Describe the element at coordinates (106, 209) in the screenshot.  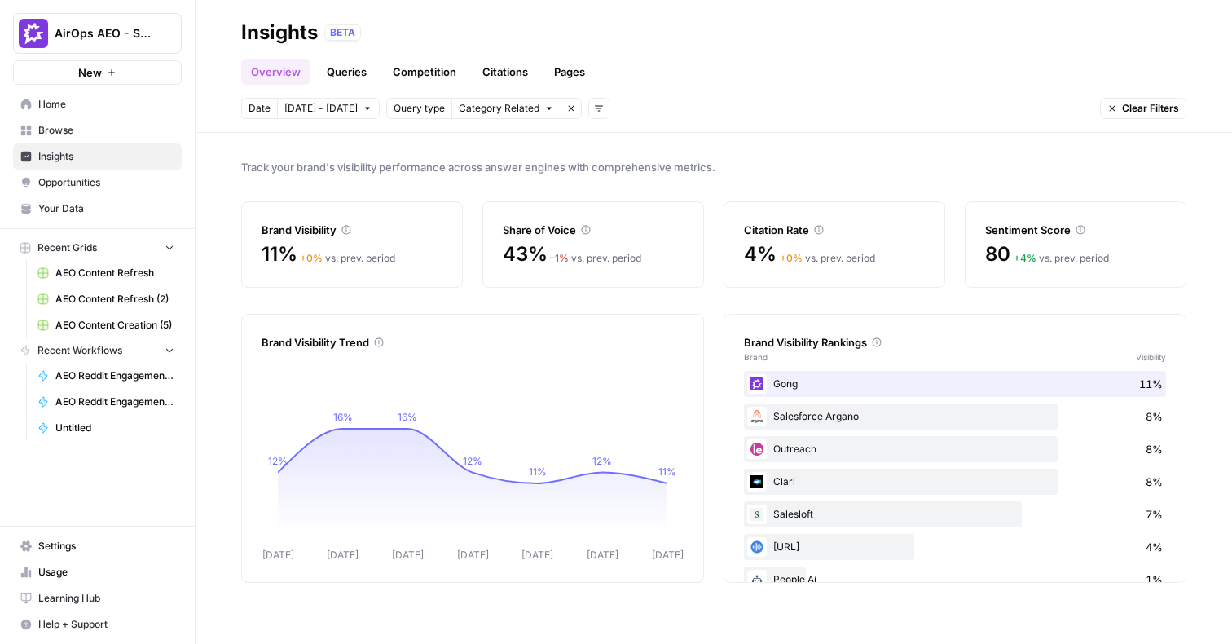
I see `span: Your Data` at that location.